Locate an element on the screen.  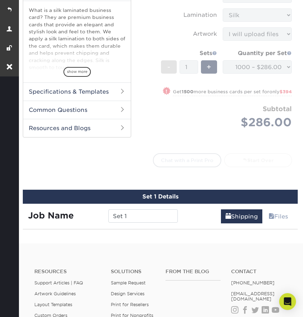
div: Set 1 Details is located at coordinates (160, 197).